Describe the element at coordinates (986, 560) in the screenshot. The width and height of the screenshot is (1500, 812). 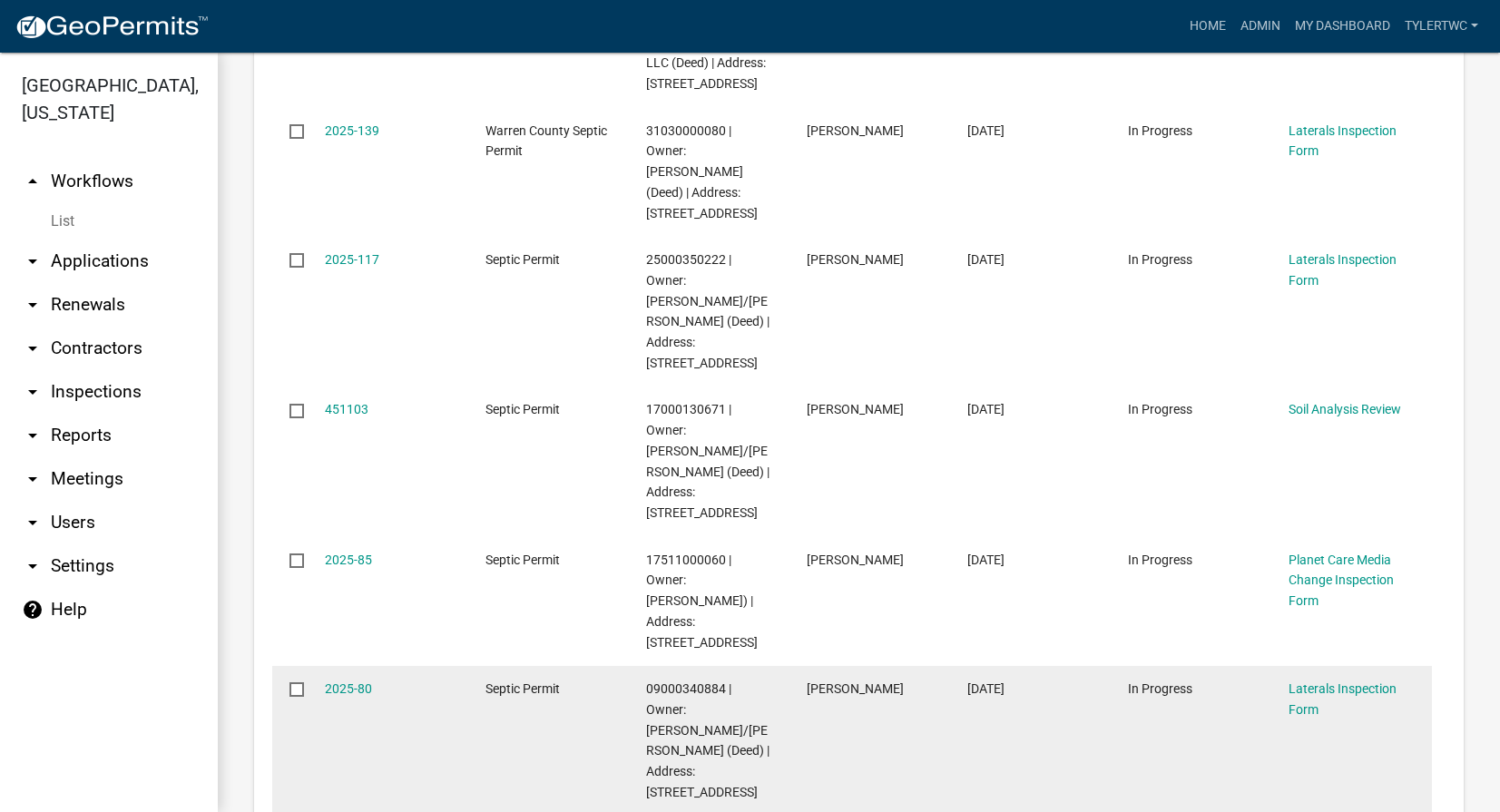
I see `span: 07/02/2025` at that location.